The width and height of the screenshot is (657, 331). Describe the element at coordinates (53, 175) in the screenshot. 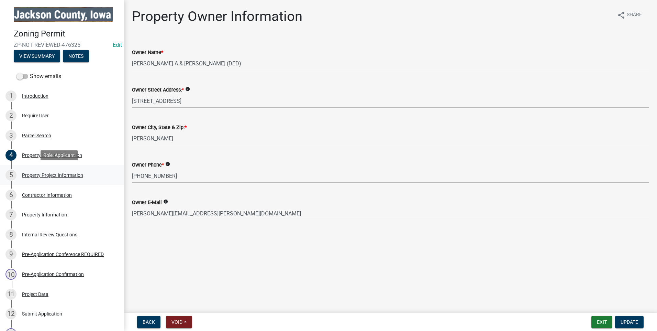

I see `div: Property Project Information` at that location.